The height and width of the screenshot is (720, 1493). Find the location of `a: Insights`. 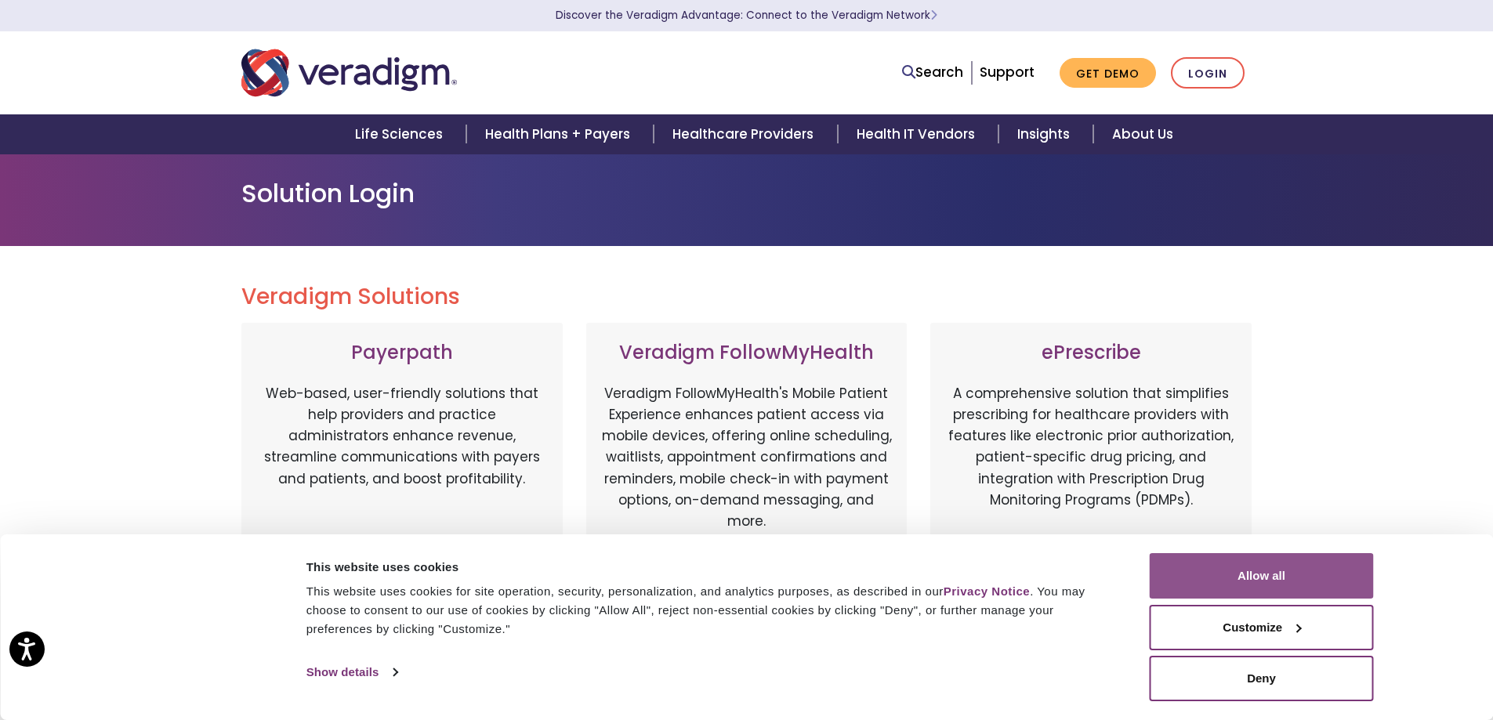

a: Insights is located at coordinates (1046, 134).